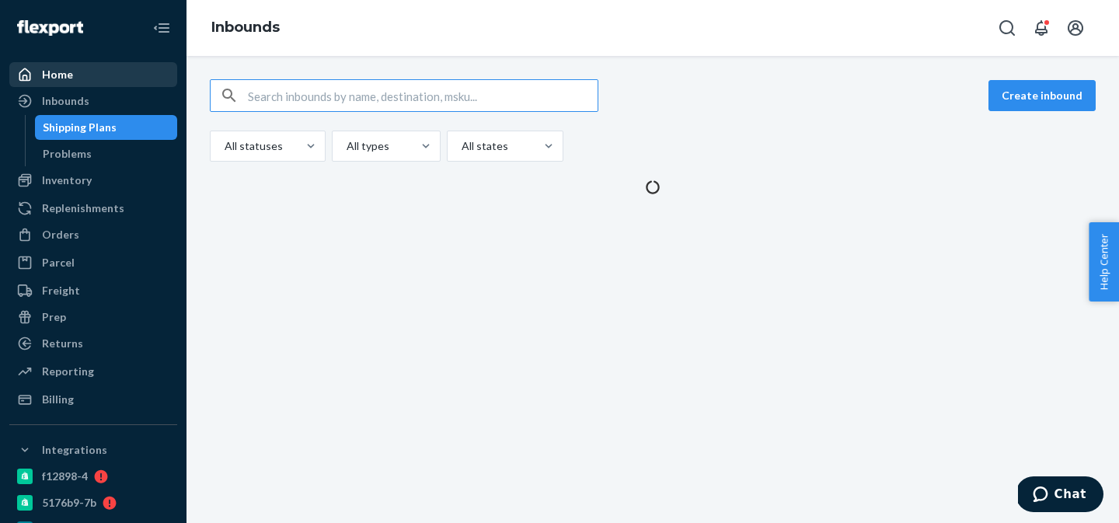 Image resolution: width=1119 pixels, height=523 pixels. Describe the element at coordinates (61, 235) in the screenshot. I see `div: Orders` at that location.